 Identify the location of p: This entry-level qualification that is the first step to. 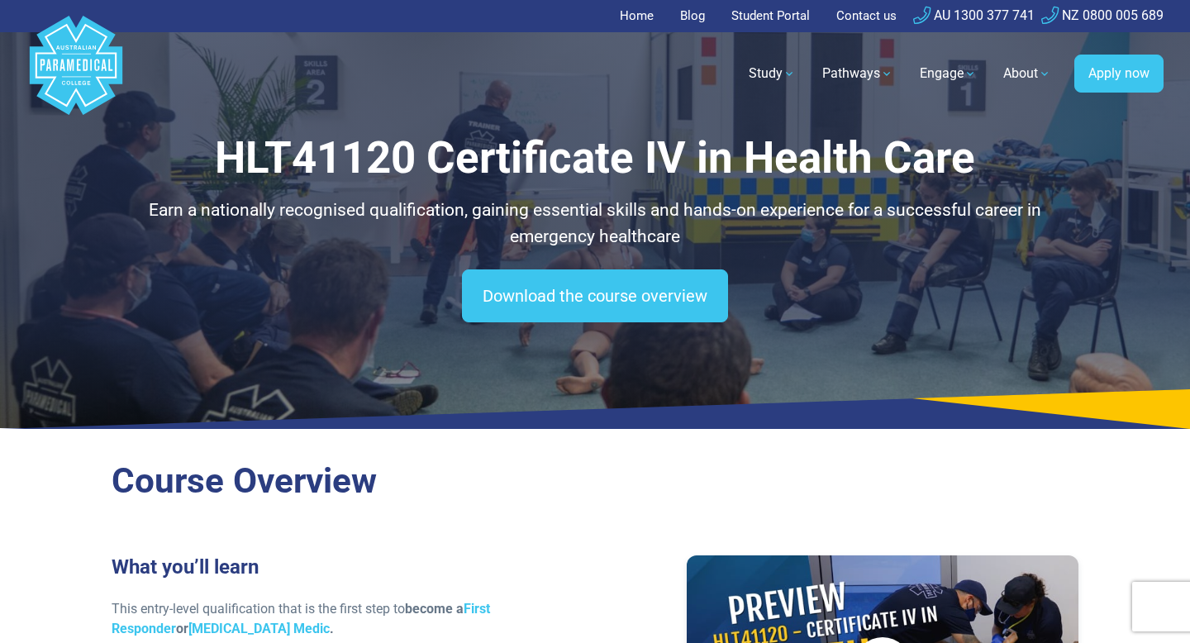
(348, 619).